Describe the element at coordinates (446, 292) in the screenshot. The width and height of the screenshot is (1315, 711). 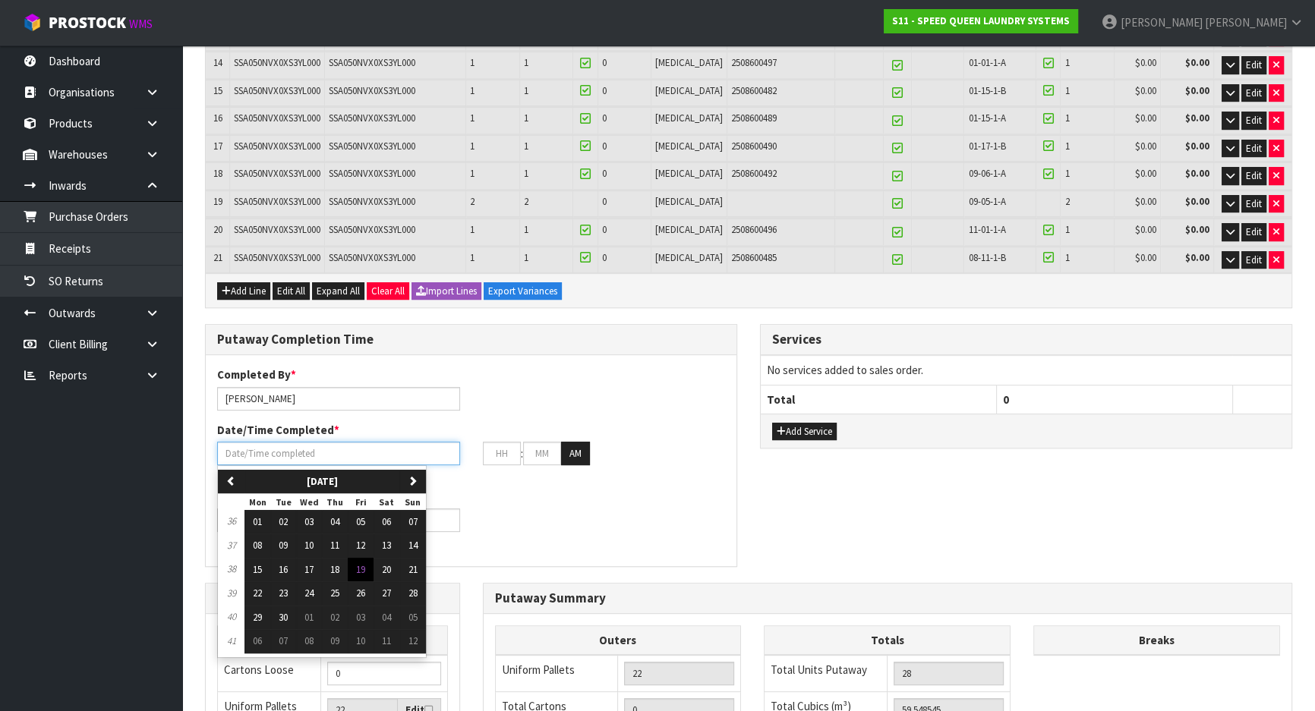
I see `button: Import Lines` at that location.